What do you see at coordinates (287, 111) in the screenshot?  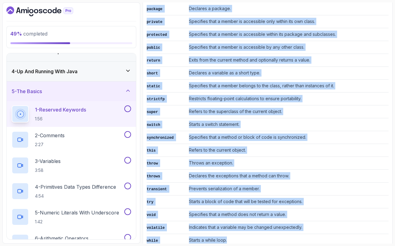 I see `td: Refers to the superclass of the current object.` at bounding box center [287, 111].